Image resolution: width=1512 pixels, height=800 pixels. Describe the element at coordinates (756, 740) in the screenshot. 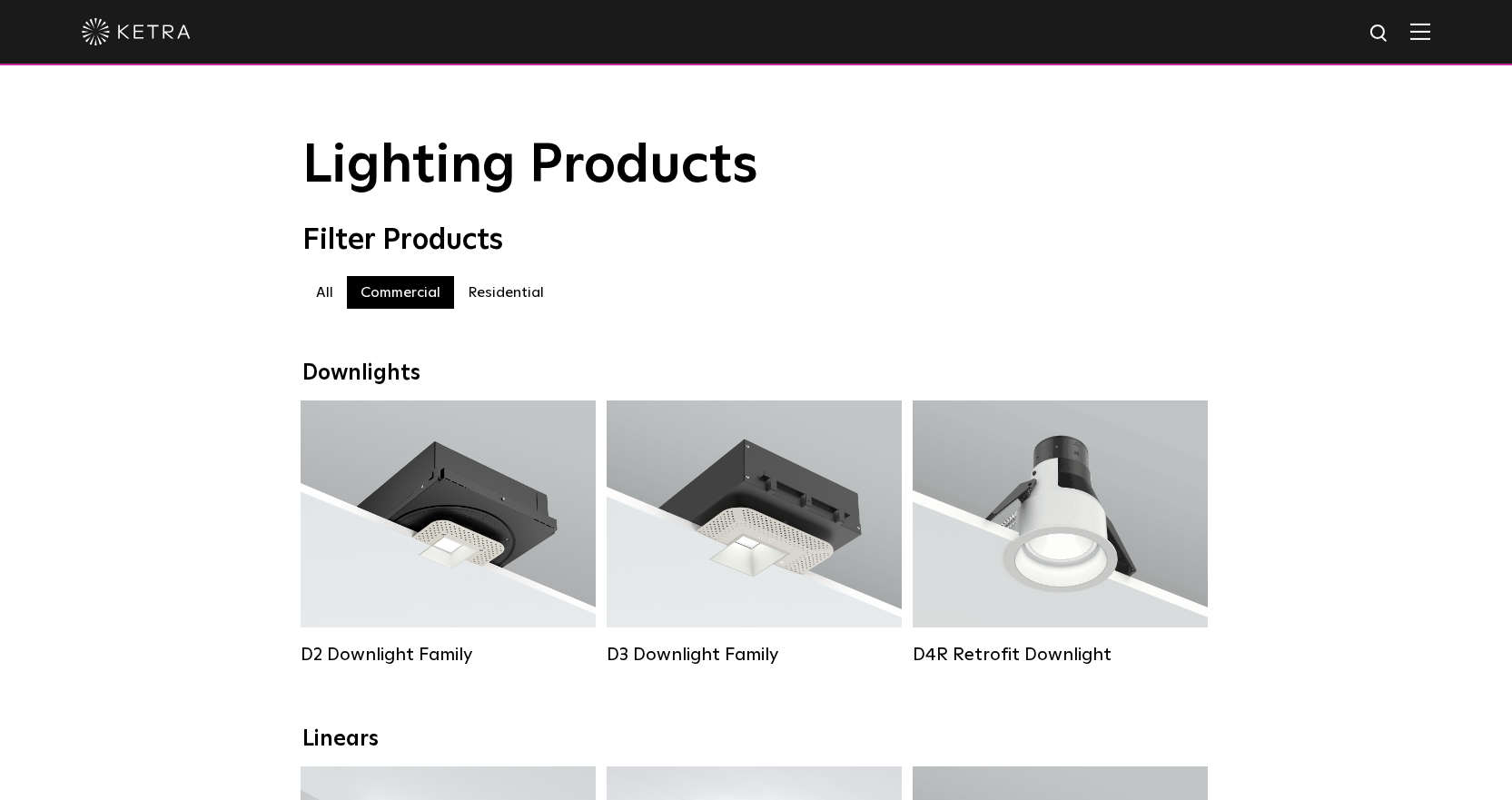

I see `div: Linears` at that location.